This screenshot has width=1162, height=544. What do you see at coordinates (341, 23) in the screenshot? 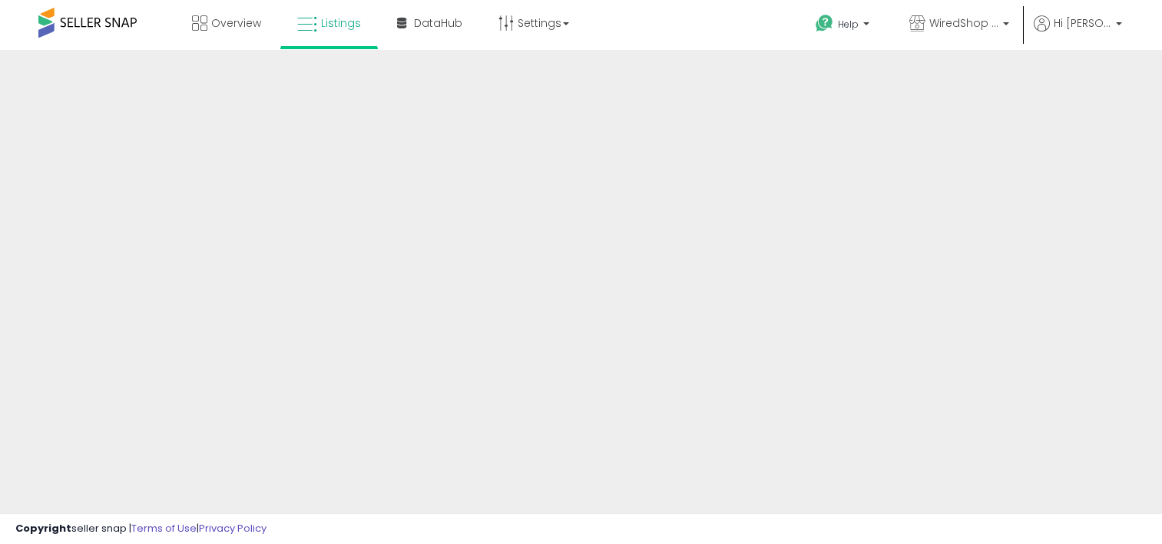
I see `span: Listings` at bounding box center [341, 23].